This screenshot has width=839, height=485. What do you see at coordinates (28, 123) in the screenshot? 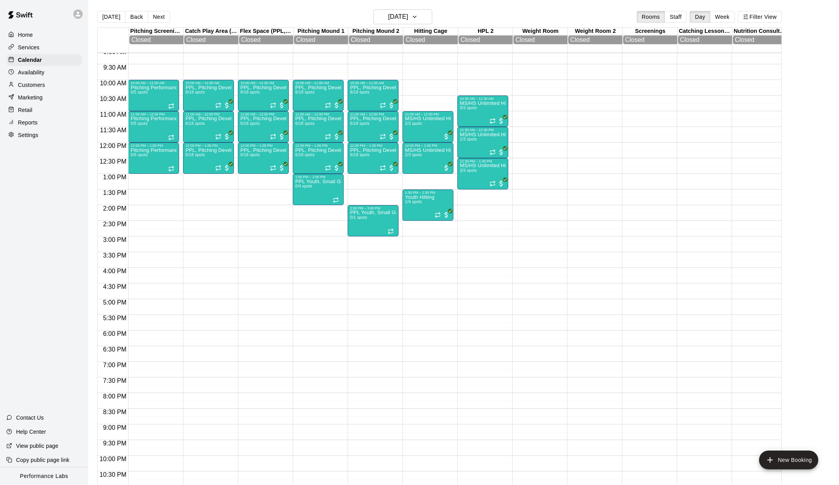
I see `p: Reports` at bounding box center [28, 123].